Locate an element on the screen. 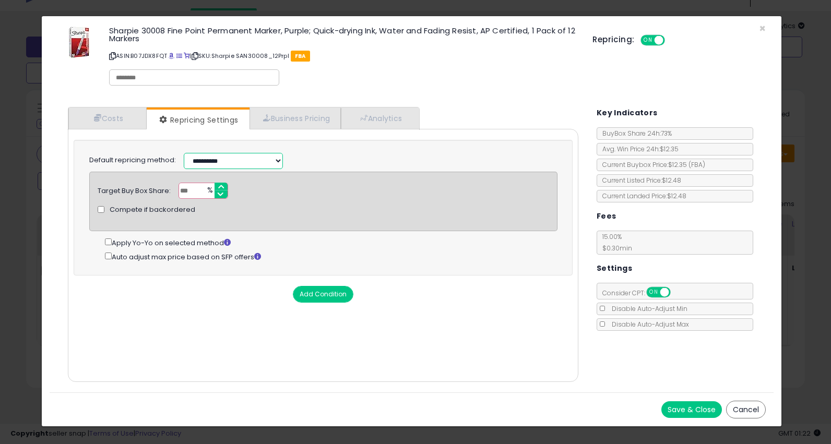  button: Cancel is located at coordinates (746, 410).